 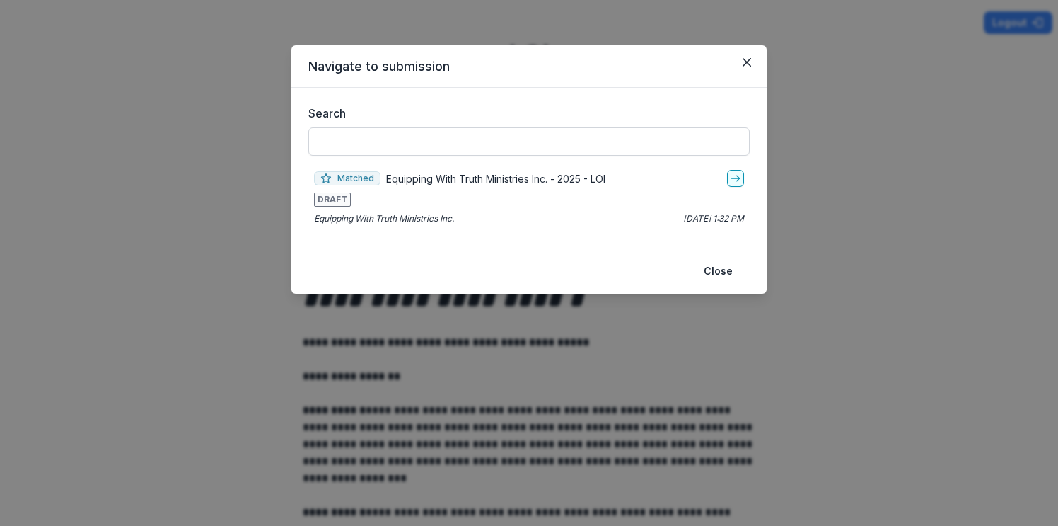 I want to click on p: Equipping With Truth Ministries Inc. - 2025 - LOI, so click(x=496, y=178).